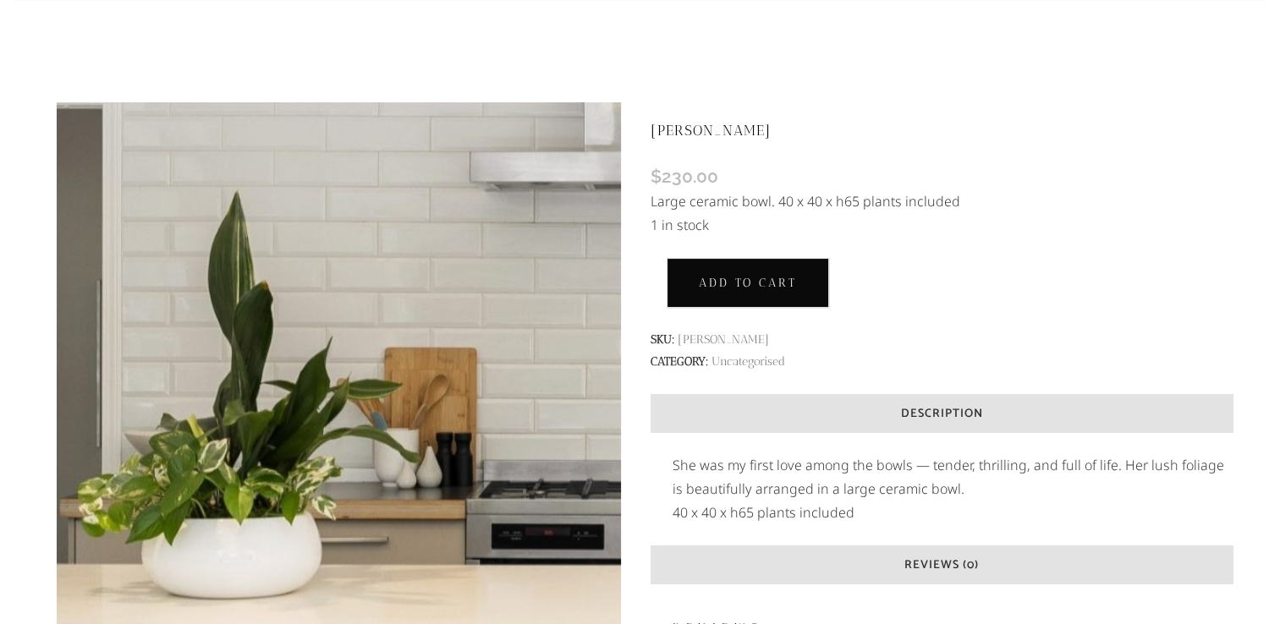 The image size is (1280, 624). Describe the element at coordinates (941, 201) in the screenshot. I see `p: Large ceramic bowl. 40 x 40 x h65 plants included` at that location.